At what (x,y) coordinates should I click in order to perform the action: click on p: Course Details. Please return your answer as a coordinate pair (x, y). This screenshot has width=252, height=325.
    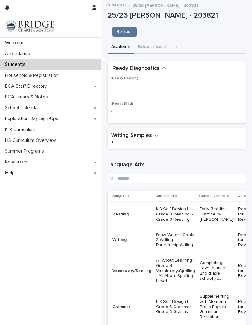
    Looking at the image, I should click on (212, 196).